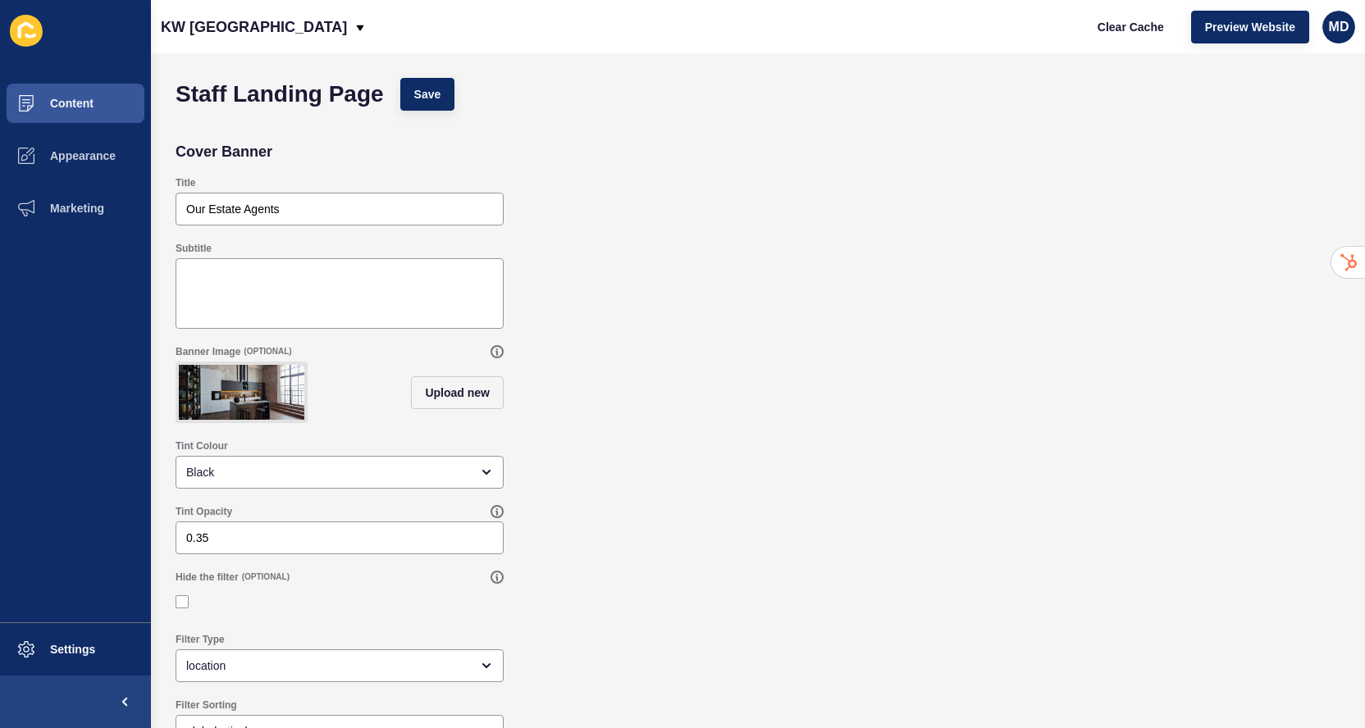 This screenshot has height=728, width=1365. I want to click on img: b85a48f30a884a9e5c2d97cf0f2fd3a2.jpg, so click(241, 392).